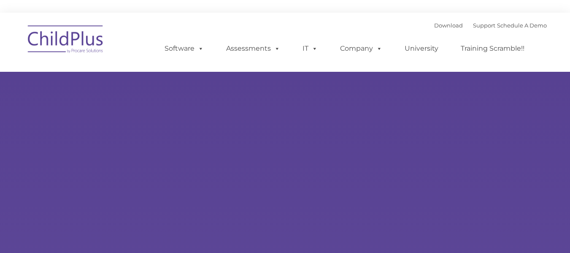 The width and height of the screenshot is (570, 253). What do you see at coordinates (448, 25) in the screenshot?
I see `a: Download` at bounding box center [448, 25].